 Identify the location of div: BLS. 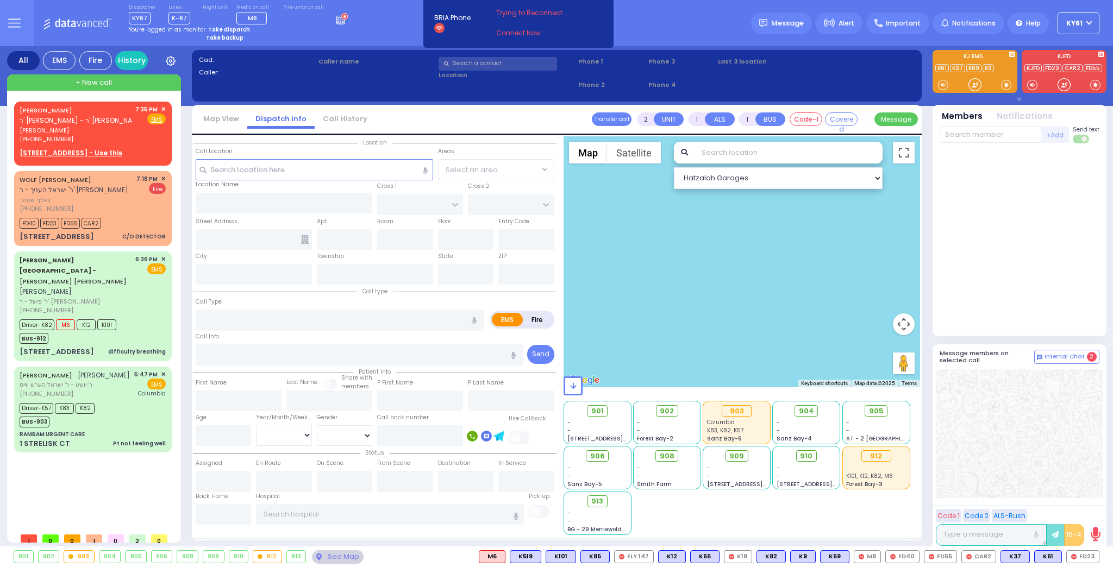
(595, 557).